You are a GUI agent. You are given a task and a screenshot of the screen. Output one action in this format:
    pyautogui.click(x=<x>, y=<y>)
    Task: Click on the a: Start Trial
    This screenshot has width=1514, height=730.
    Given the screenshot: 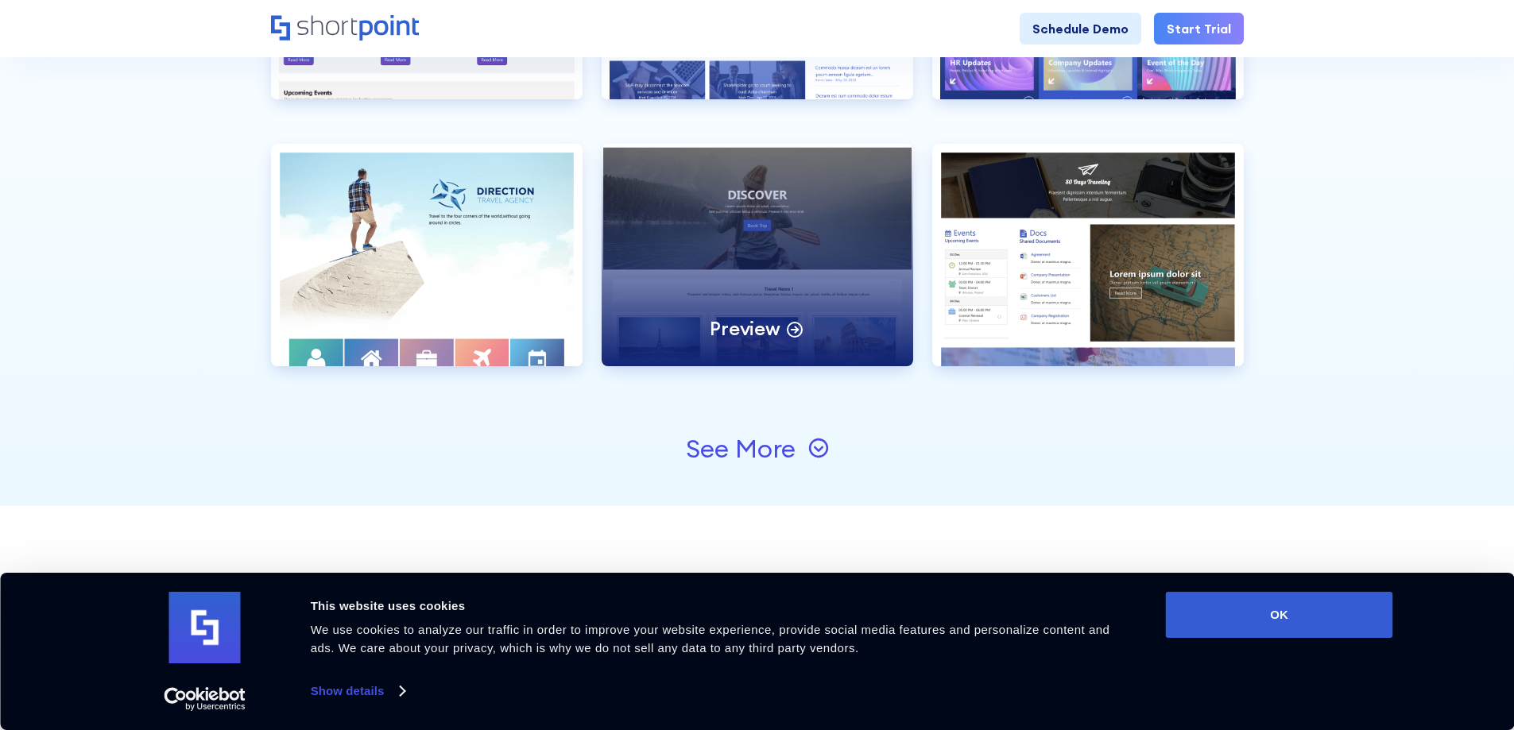 What is the action you would take?
    pyautogui.click(x=1198, y=29)
    